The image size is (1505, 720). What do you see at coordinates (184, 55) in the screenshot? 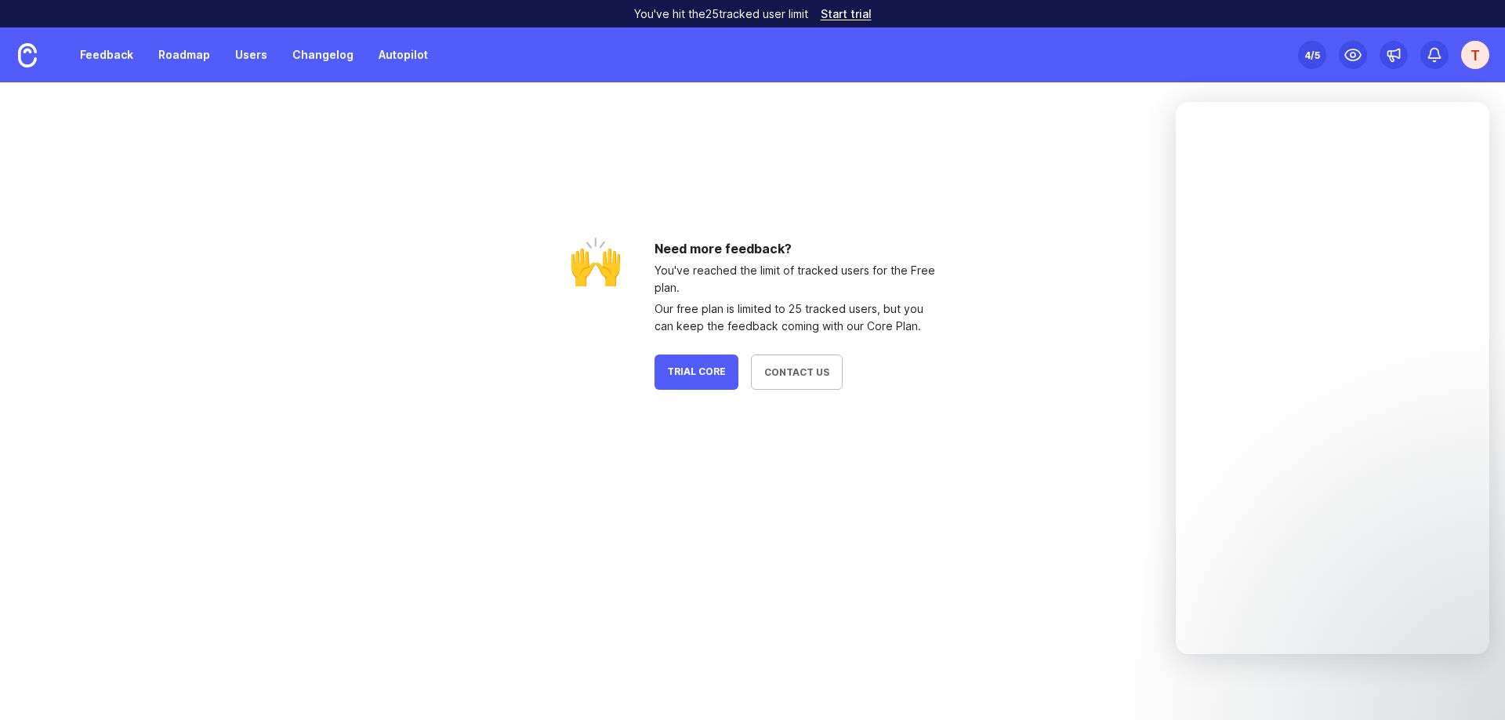
I see `a: Roadmap` at bounding box center [184, 55].